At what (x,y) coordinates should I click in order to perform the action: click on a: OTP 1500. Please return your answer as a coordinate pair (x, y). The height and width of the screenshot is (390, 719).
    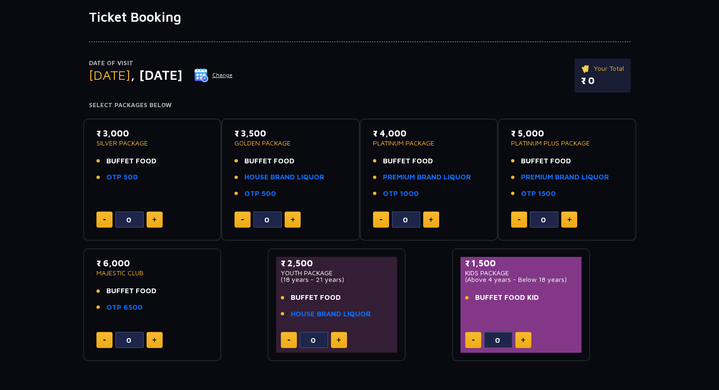
    Looking at the image, I should click on (538, 194).